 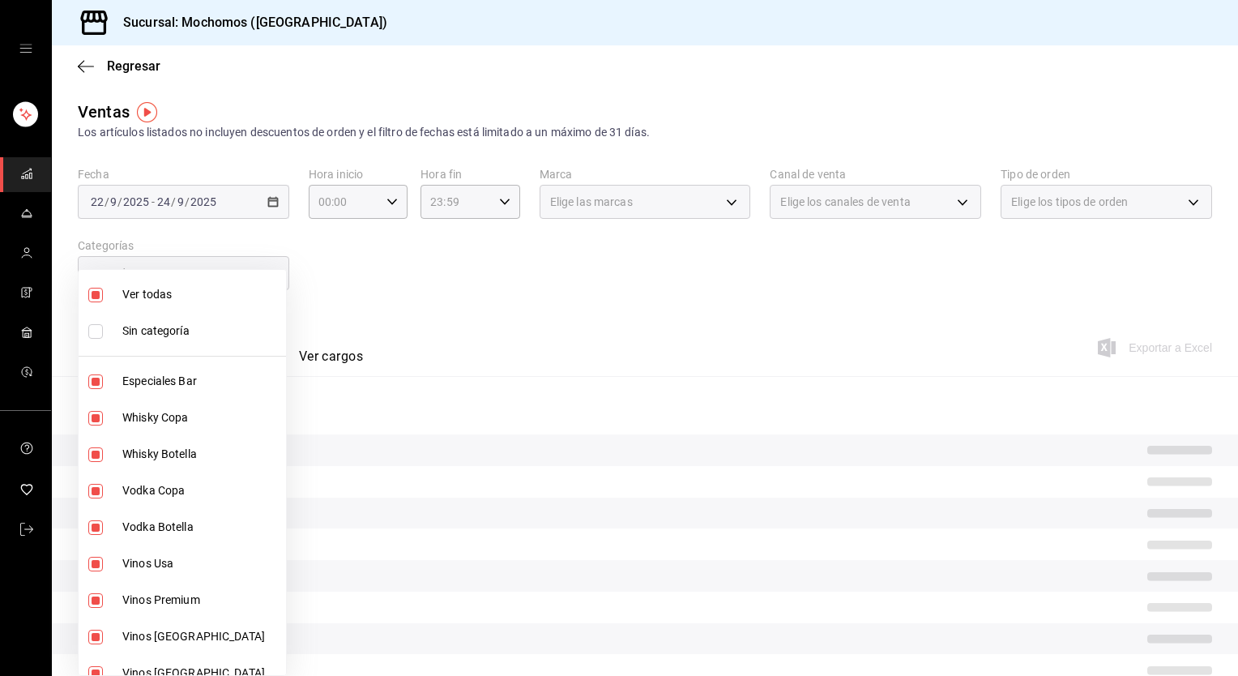 I want to click on span: Sin categoría, so click(x=201, y=331).